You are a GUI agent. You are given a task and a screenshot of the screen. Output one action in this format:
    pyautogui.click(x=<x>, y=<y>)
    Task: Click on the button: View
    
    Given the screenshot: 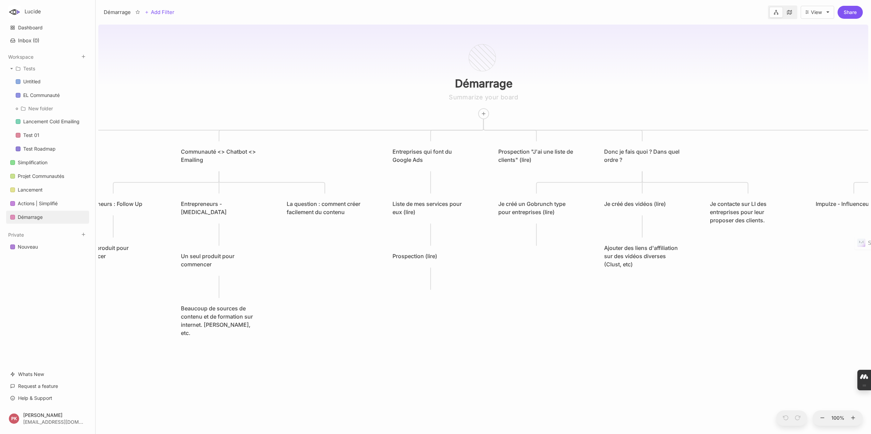 What is the action you would take?
    pyautogui.click(x=817, y=12)
    